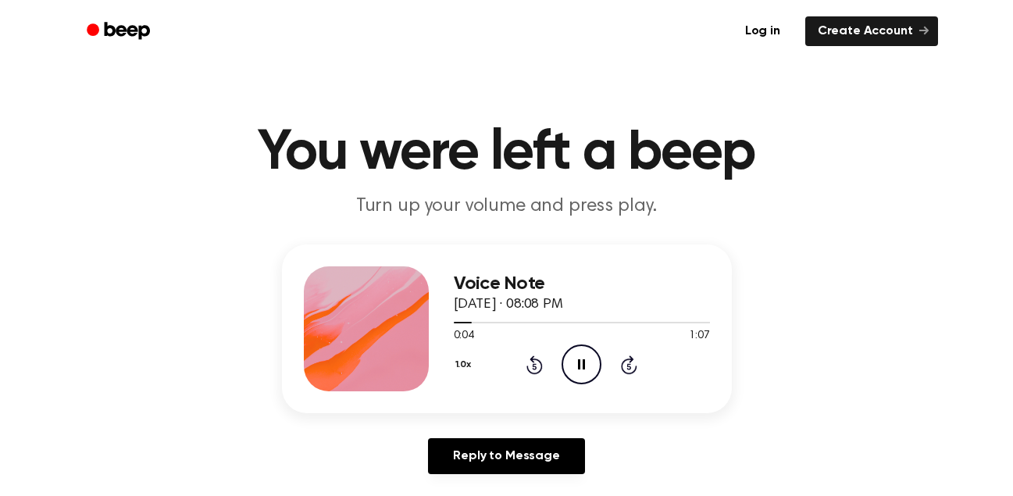 The height and width of the screenshot is (496, 1013). Describe the element at coordinates (762, 31) in the screenshot. I see `a: Log in` at that location.